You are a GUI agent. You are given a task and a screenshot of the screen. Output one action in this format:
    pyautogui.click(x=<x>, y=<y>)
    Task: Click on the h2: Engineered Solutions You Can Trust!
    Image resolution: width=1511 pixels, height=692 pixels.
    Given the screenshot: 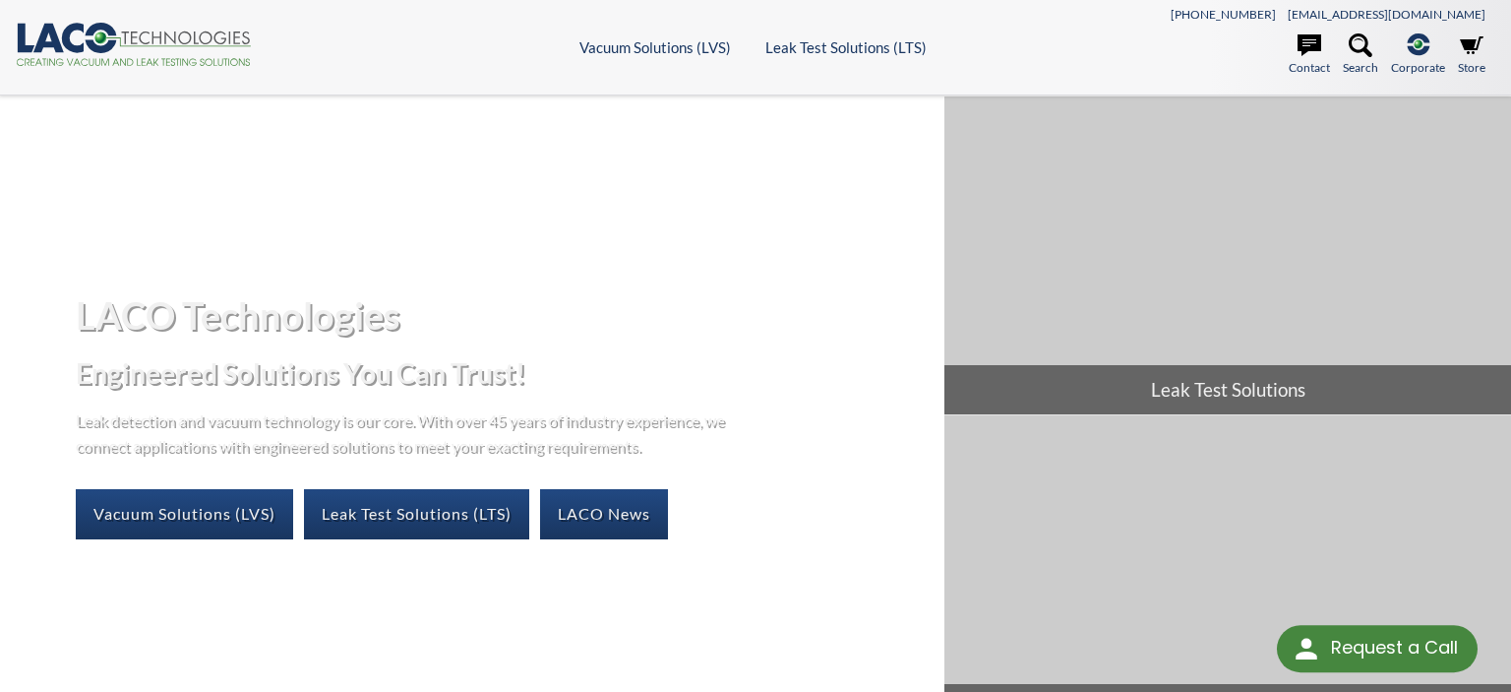 What is the action you would take?
    pyautogui.click(x=502, y=373)
    